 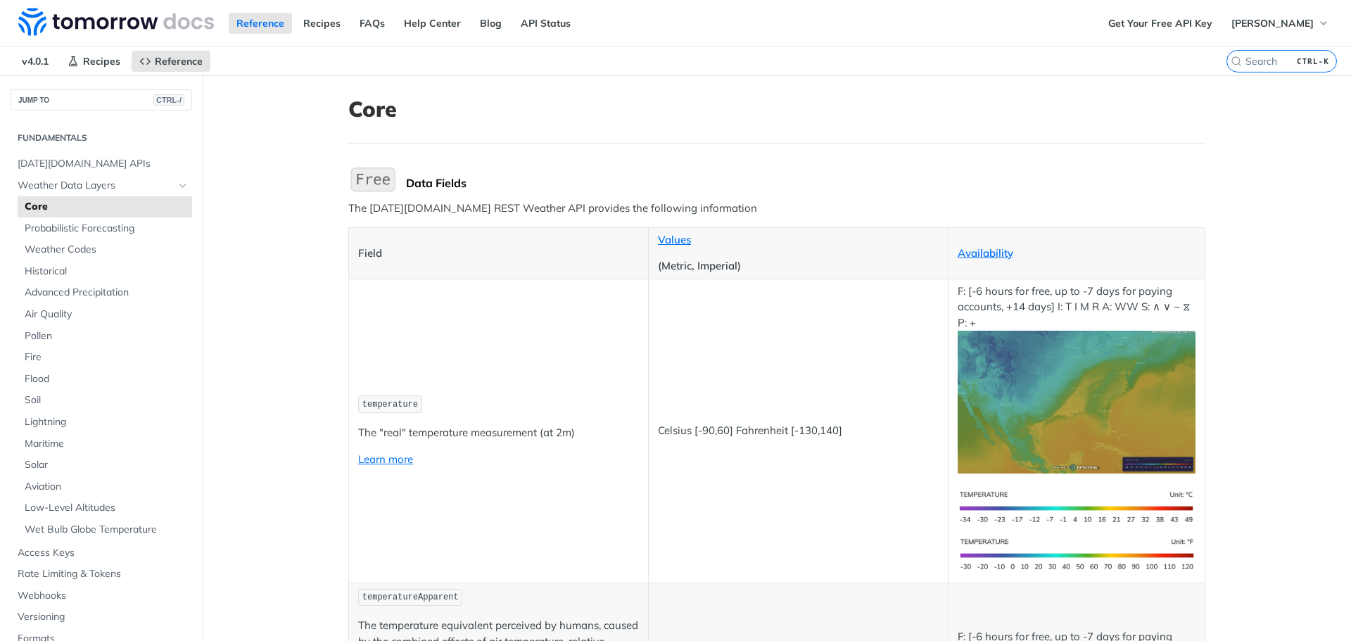 I want to click on h1: Core, so click(x=777, y=109).